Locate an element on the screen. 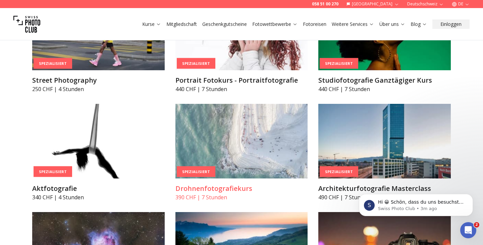 Image resolution: width=483 pixels, height=245 pixels. button: Weitere Services is located at coordinates (353, 24).